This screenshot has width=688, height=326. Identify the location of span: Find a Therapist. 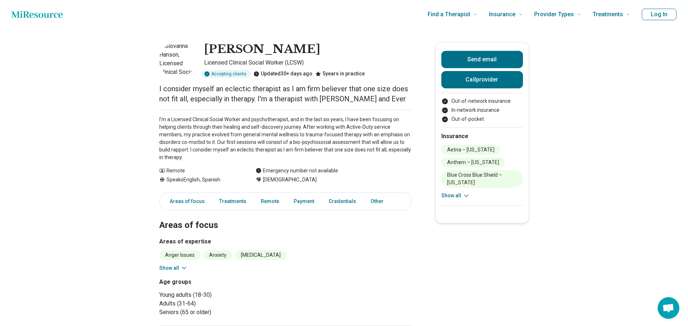
(449, 14).